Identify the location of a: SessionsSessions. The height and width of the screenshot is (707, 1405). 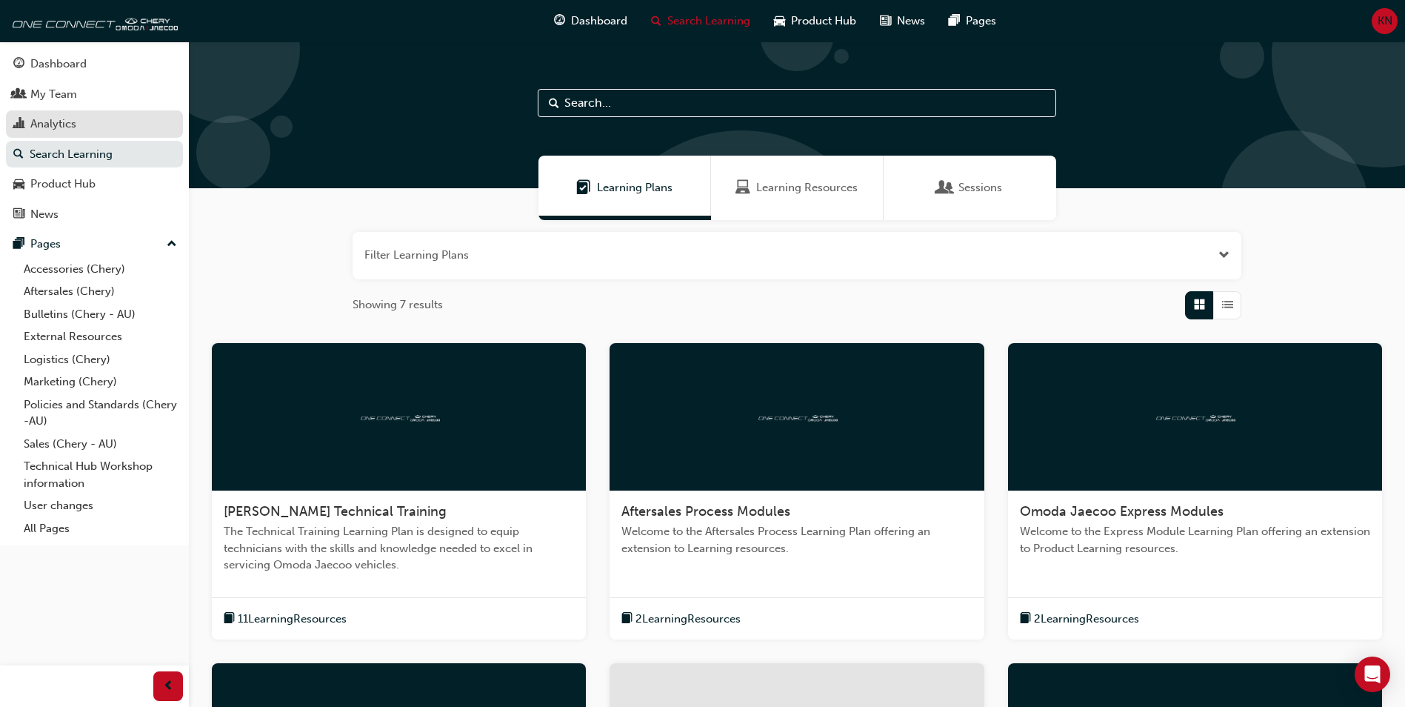
(969, 187).